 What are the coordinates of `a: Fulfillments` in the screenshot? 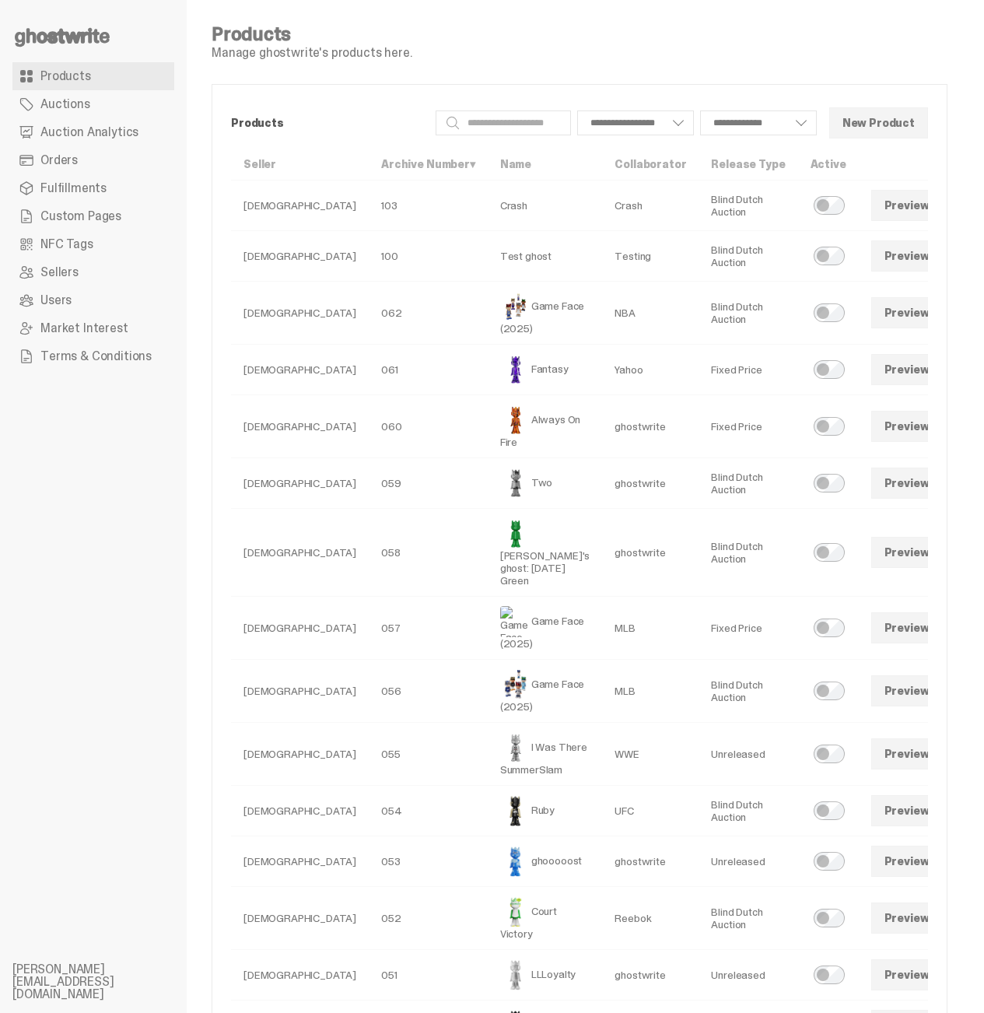 It's located at (93, 188).